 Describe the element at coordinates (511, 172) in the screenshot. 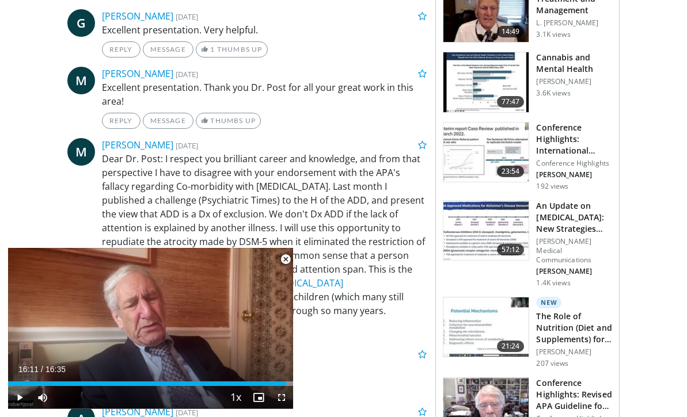

I see `span: 23:54` at that location.